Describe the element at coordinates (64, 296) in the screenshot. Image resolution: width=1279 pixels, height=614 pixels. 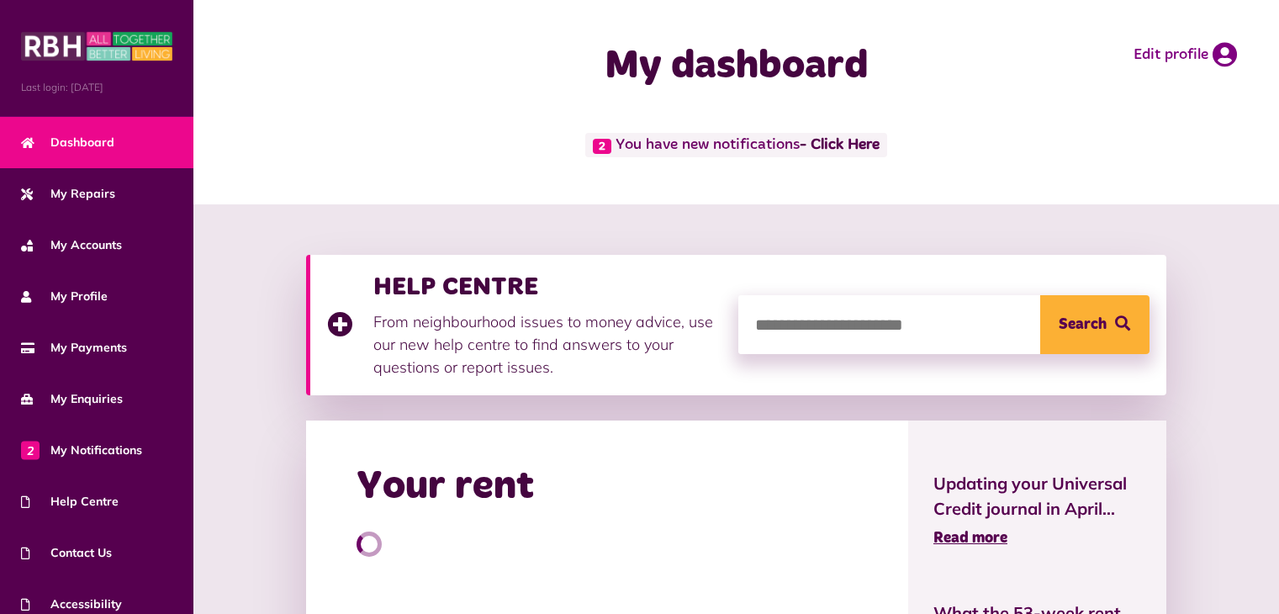
I see `span: My Profile` at that location.